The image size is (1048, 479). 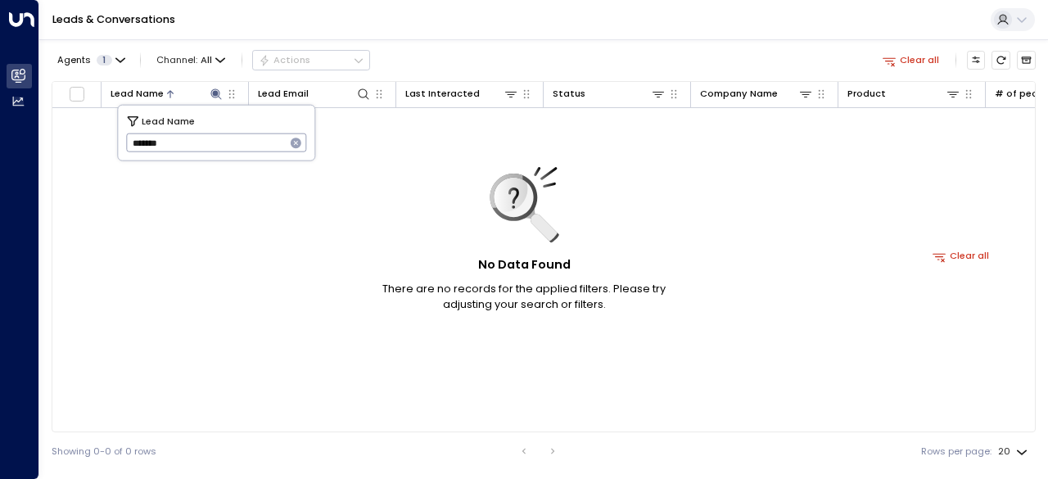 What do you see at coordinates (104, 60) in the screenshot?
I see `span: 1` at bounding box center [104, 60].